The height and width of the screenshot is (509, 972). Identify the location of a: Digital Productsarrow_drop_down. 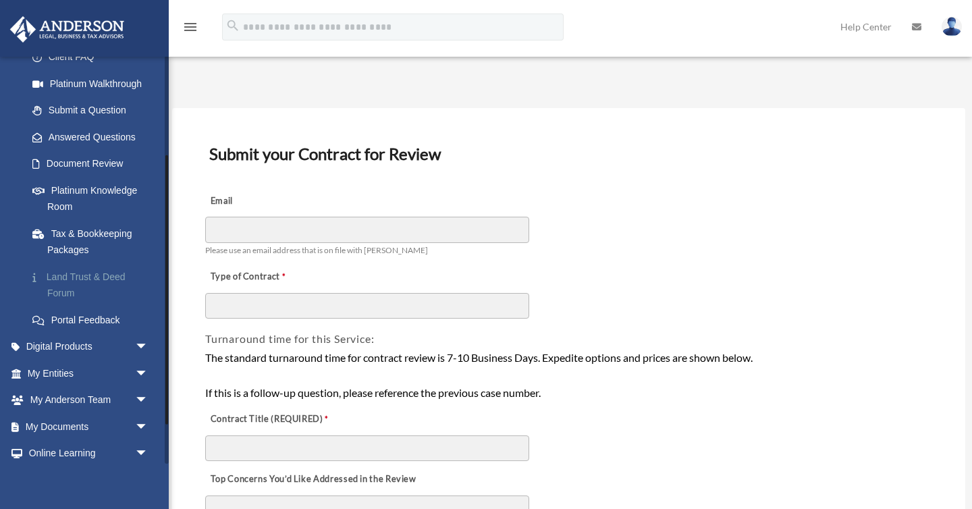
(89, 347).